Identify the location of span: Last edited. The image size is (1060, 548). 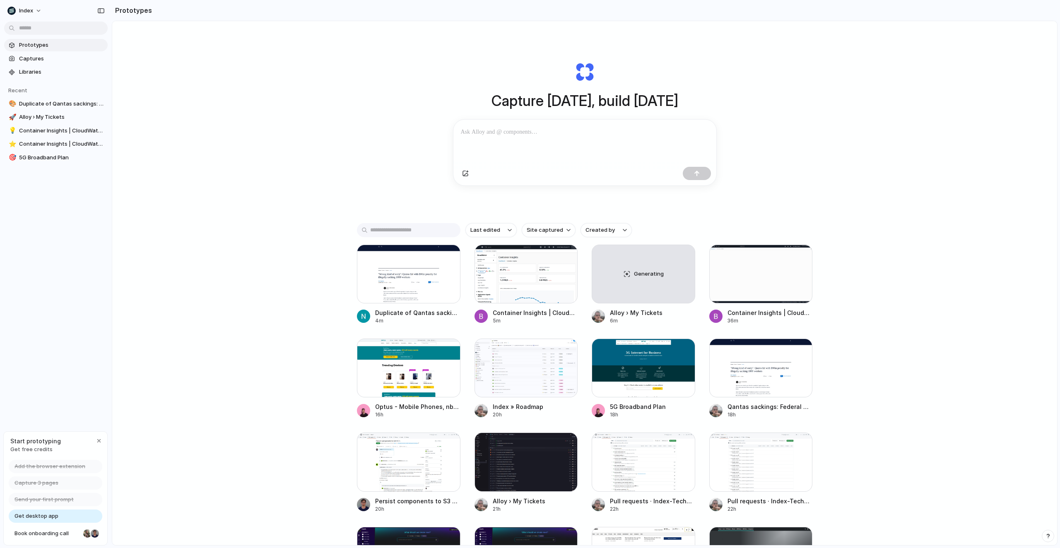
(485, 230).